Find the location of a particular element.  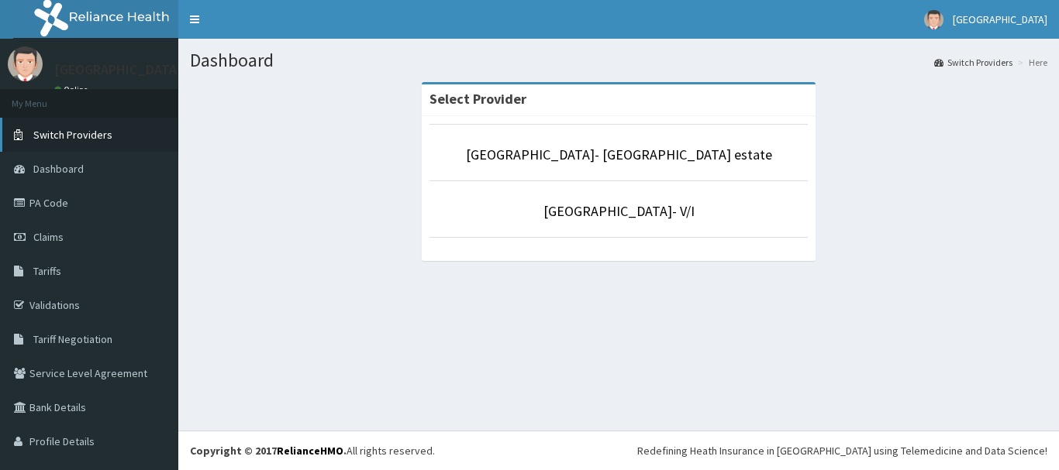

a: Online is located at coordinates (73, 90).